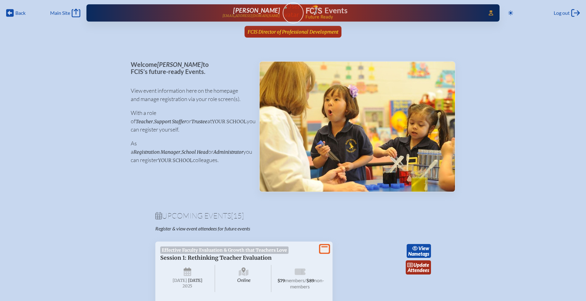  I want to click on p: With a role of , or at you can register yourself., so click(190, 121).